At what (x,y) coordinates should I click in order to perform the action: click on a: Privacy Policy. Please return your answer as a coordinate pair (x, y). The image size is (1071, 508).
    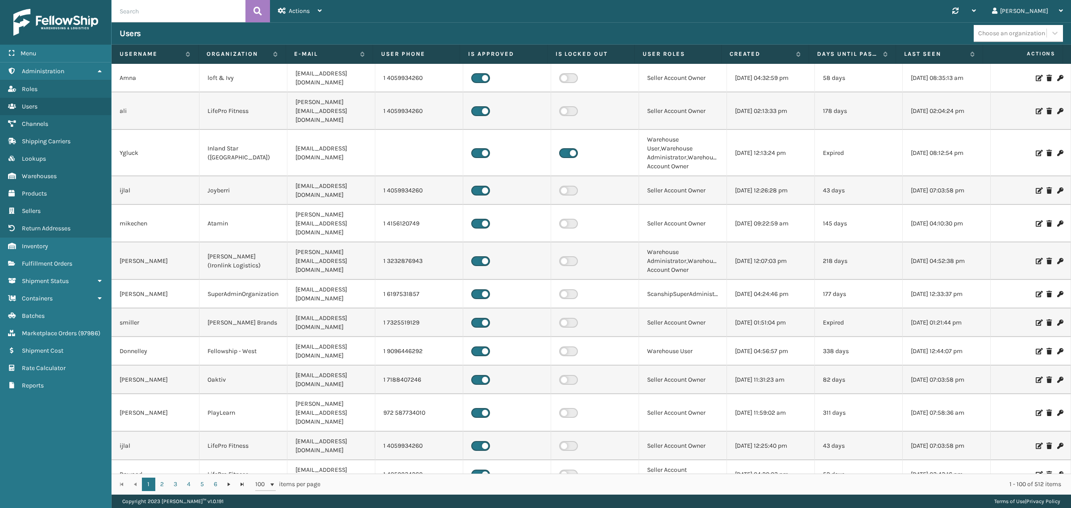
    Looking at the image, I should click on (1044, 501).